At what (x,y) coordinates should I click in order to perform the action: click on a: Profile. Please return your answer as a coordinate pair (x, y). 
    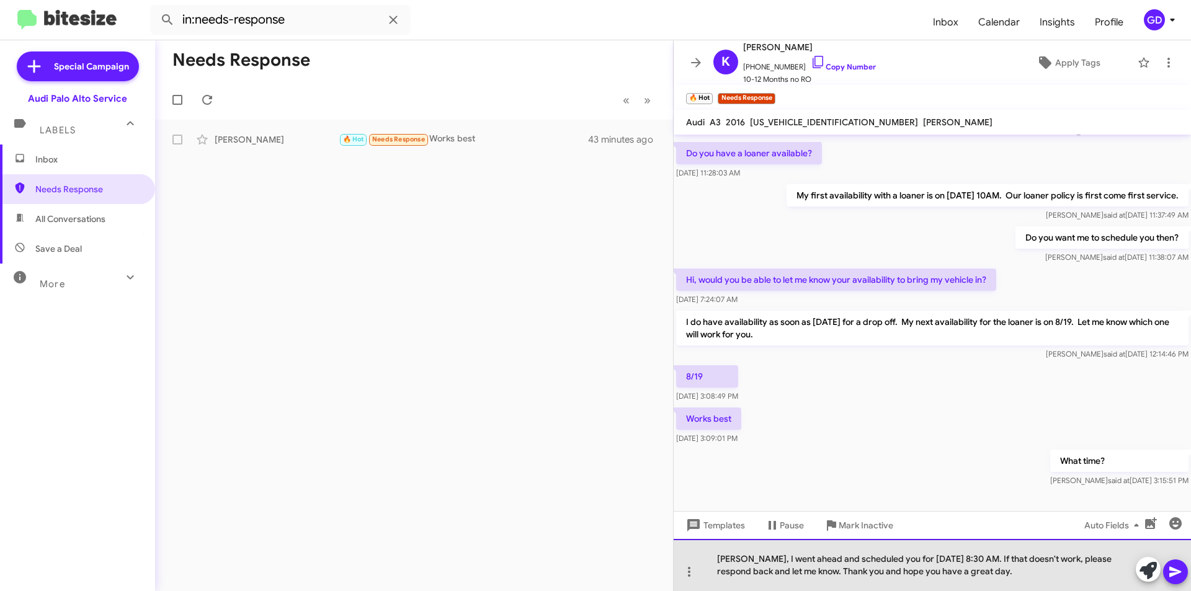
    Looking at the image, I should click on (1109, 22).